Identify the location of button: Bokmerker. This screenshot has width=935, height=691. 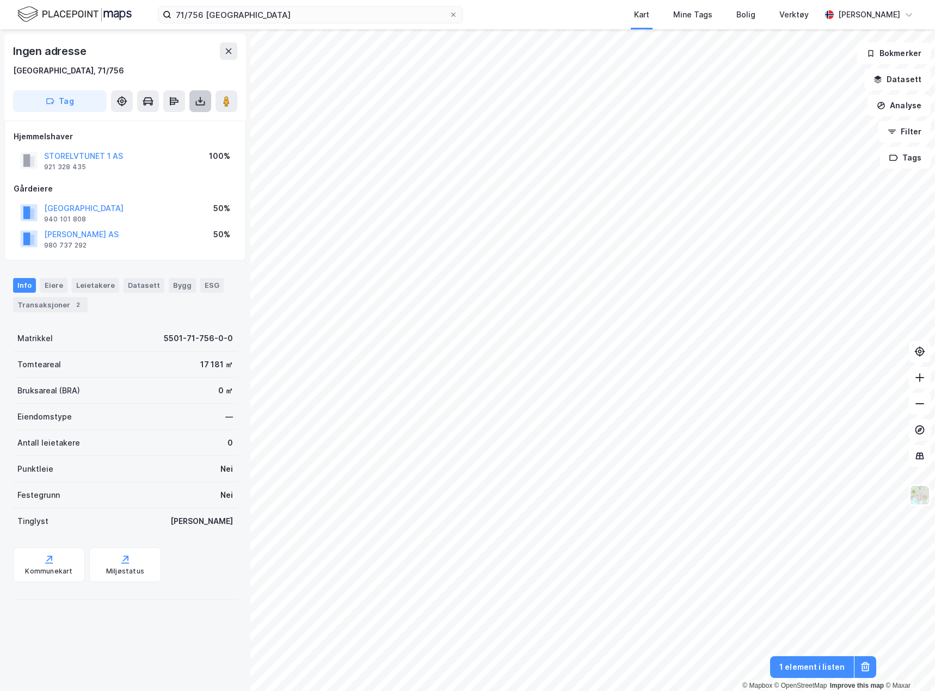
(893, 53).